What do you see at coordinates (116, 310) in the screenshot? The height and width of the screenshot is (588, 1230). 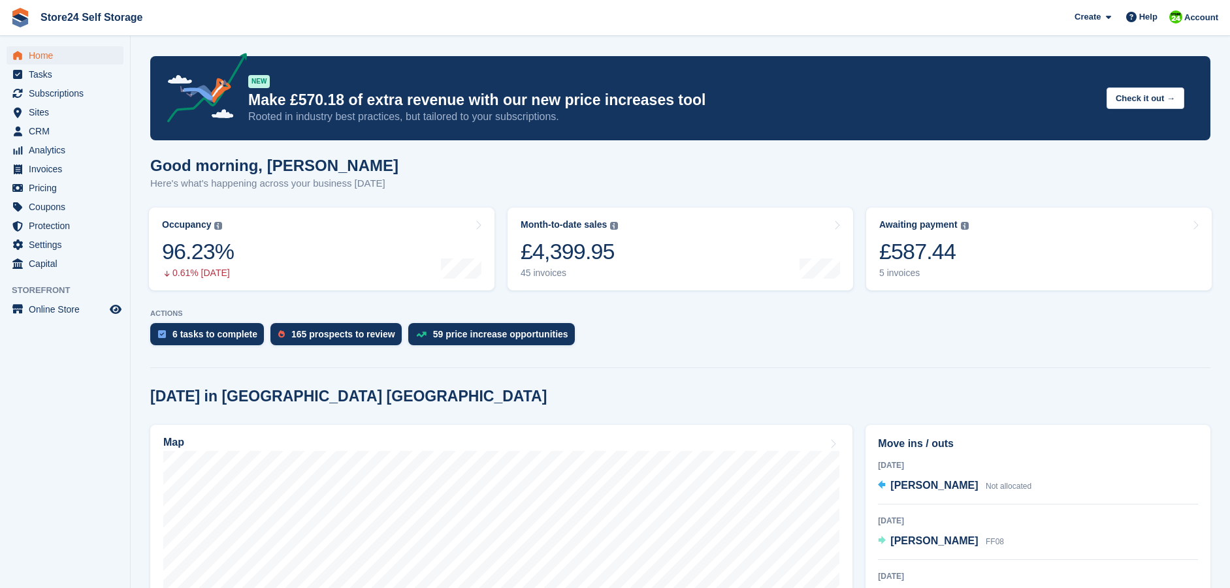 I see `a: Preview store` at bounding box center [116, 310].